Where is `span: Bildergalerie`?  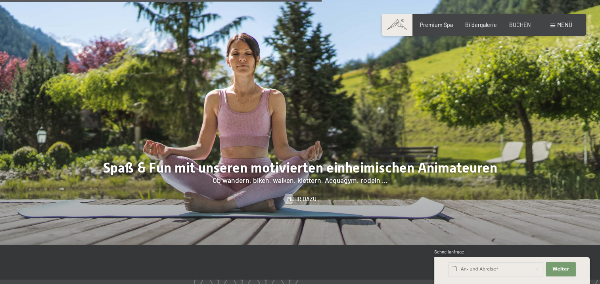 span: Bildergalerie is located at coordinates (481, 25).